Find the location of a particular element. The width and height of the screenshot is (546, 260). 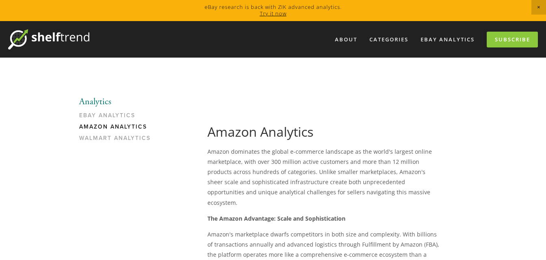

a: Amazon Analytics is located at coordinates (118, 129).